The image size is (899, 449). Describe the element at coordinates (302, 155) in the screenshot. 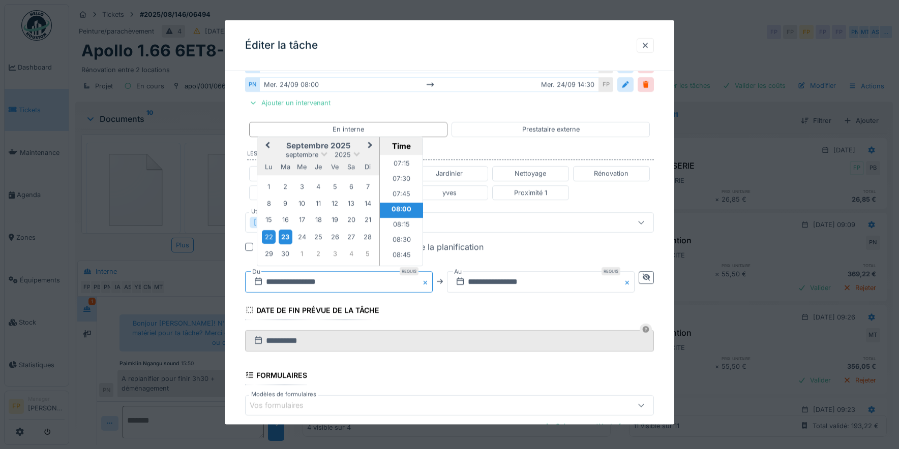

I see `span: septembre` at that location.